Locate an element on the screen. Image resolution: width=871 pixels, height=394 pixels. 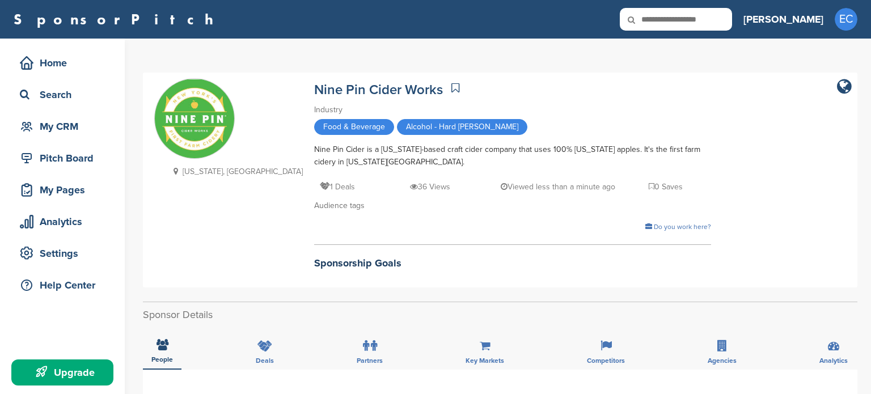
div: Audience tags is located at coordinates (513, 206).